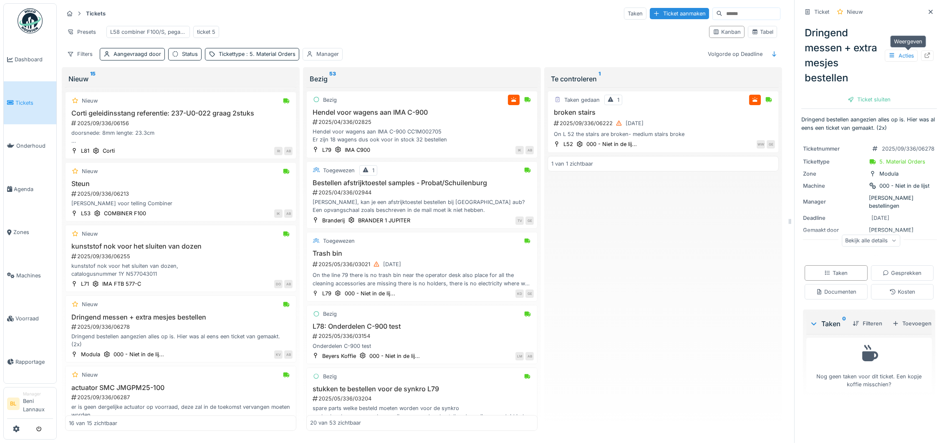 This screenshot has width=947, height=443. I want to click on div: spare parts welke besteld moeten worden voor de synkro veel zaken kunnen we volgens mij ergens an..., so click(422, 412).